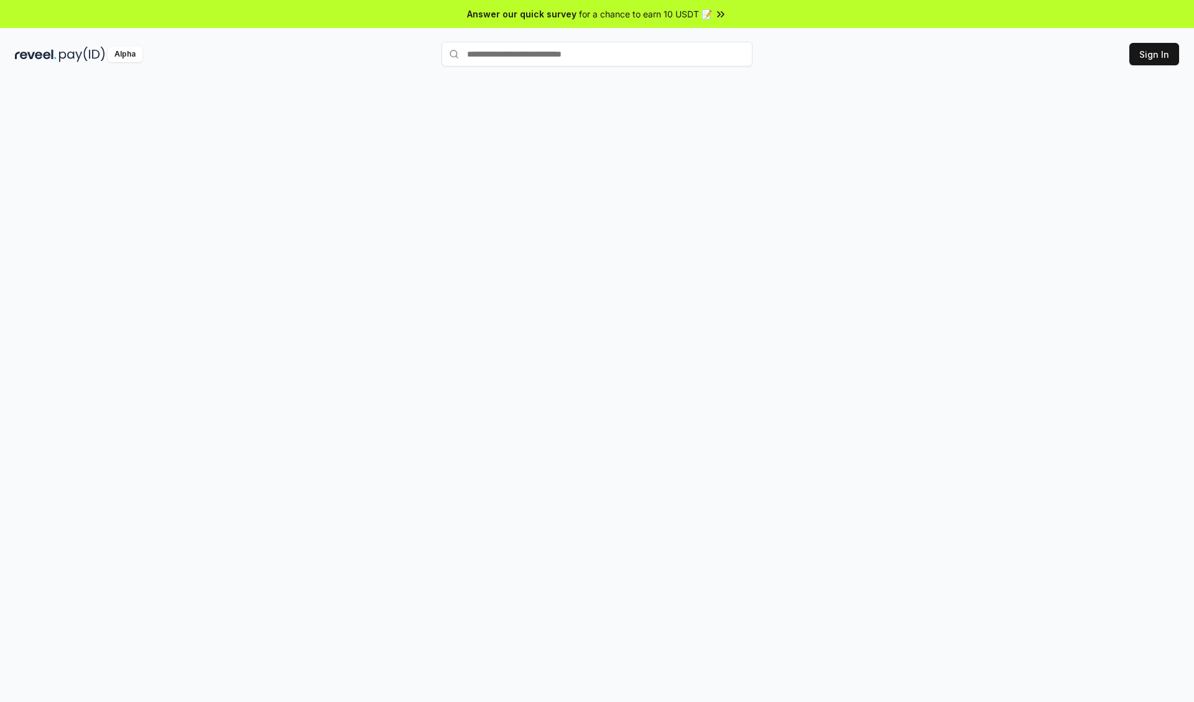  Describe the element at coordinates (125, 54) in the screenshot. I see `div: Alpha` at that location.